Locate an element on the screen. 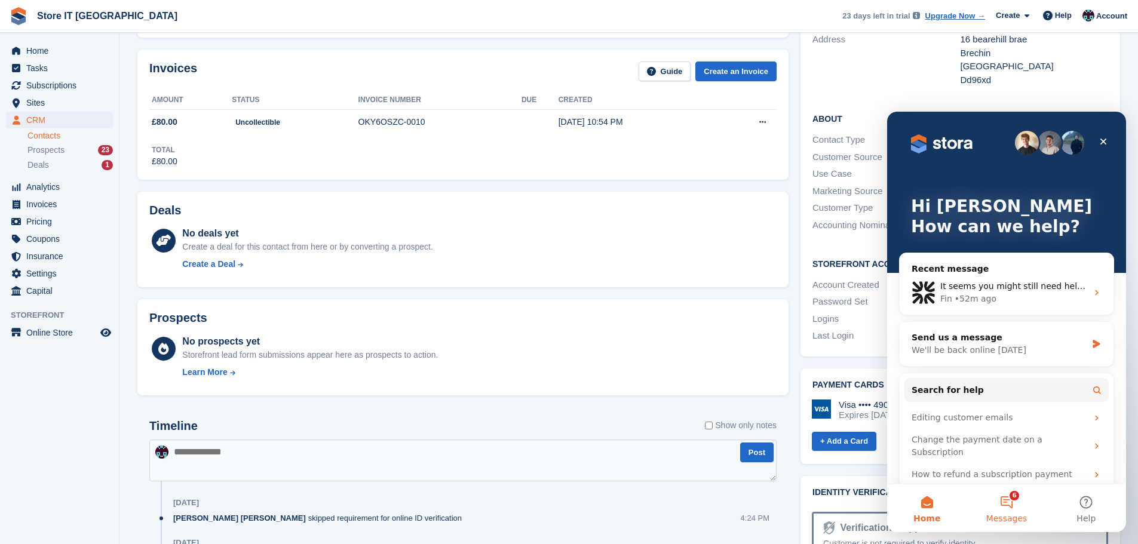 The width and height of the screenshot is (1138, 544). a: Contacts is located at coordinates (70, 136).